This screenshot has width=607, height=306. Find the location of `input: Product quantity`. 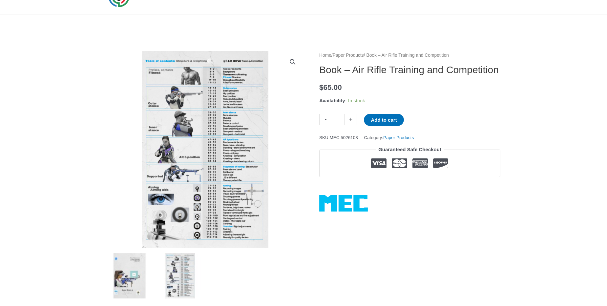

input: Product quantity is located at coordinates (338, 119).